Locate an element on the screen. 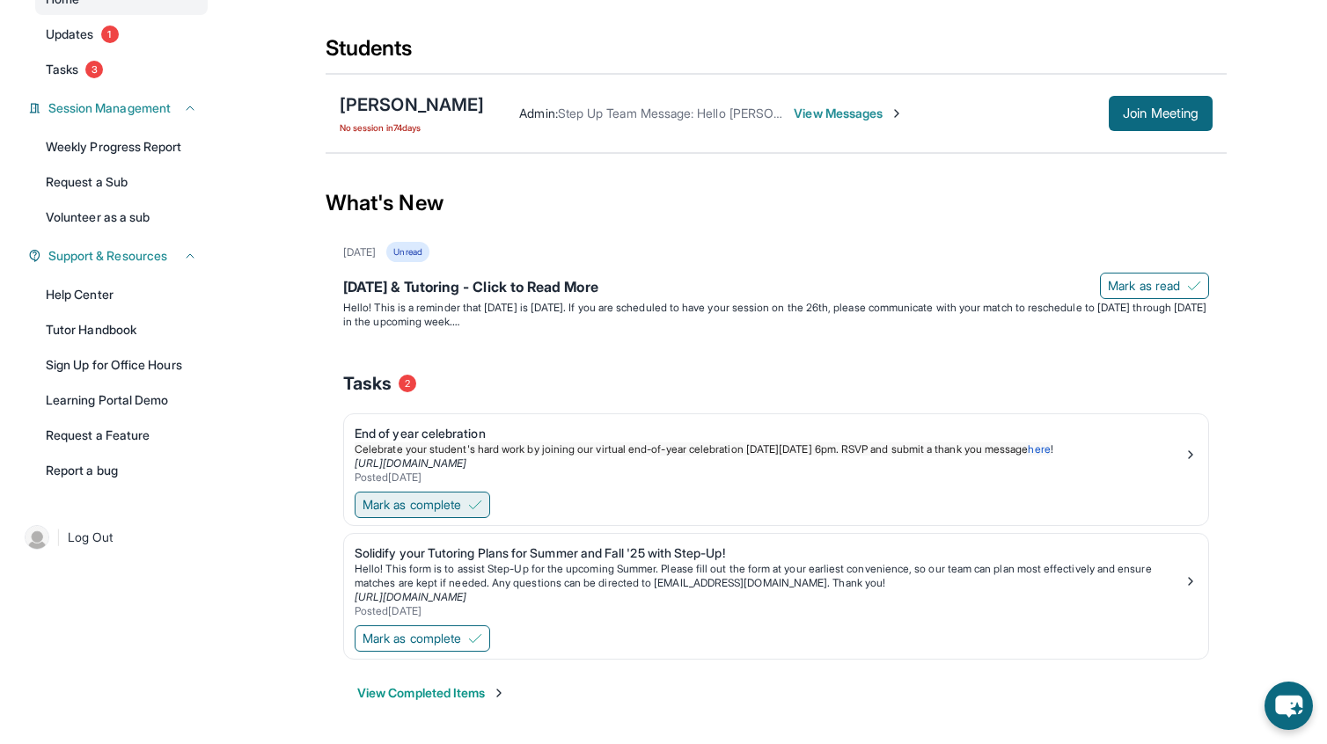 This screenshot has width=1327, height=744. div: End of year celebration is located at coordinates (769, 434).